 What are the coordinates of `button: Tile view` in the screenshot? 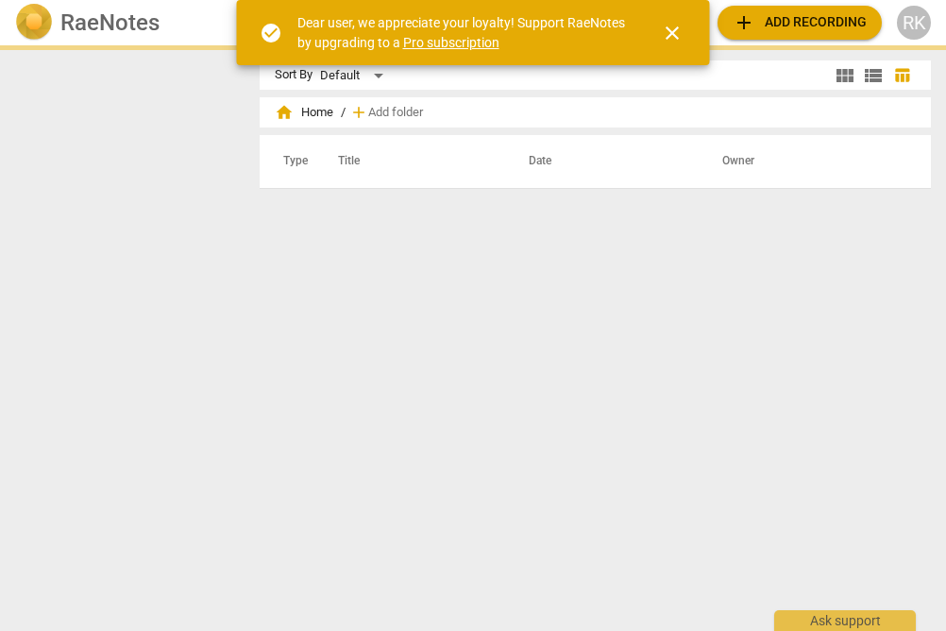 It's located at (845, 76).